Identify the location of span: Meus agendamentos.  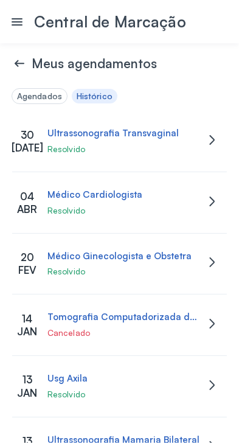
(94, 63).